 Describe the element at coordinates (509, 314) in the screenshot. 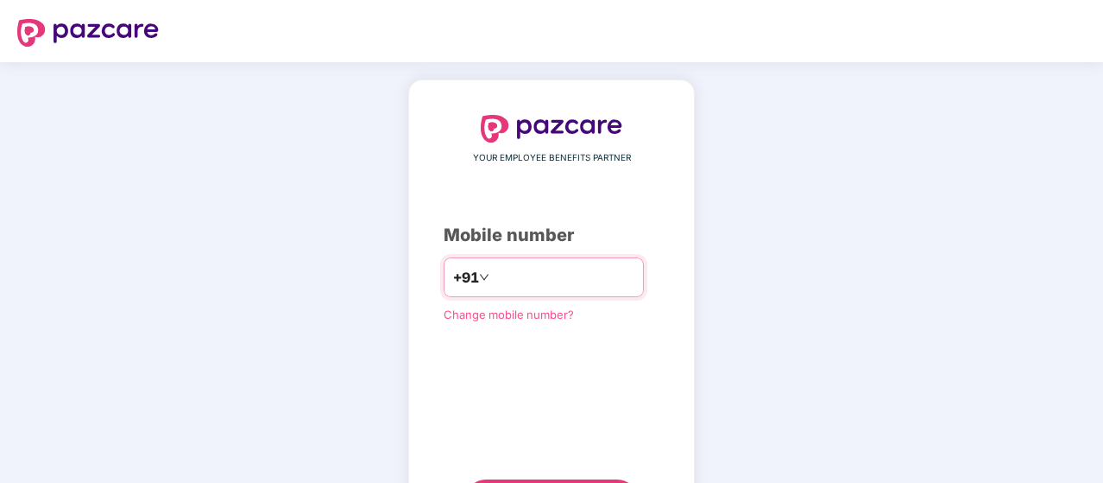

I see `span: Change mobile number?` at that location.